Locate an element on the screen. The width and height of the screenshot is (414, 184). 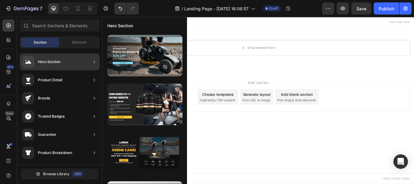
span: Add section is located at coordinates (182, 76).